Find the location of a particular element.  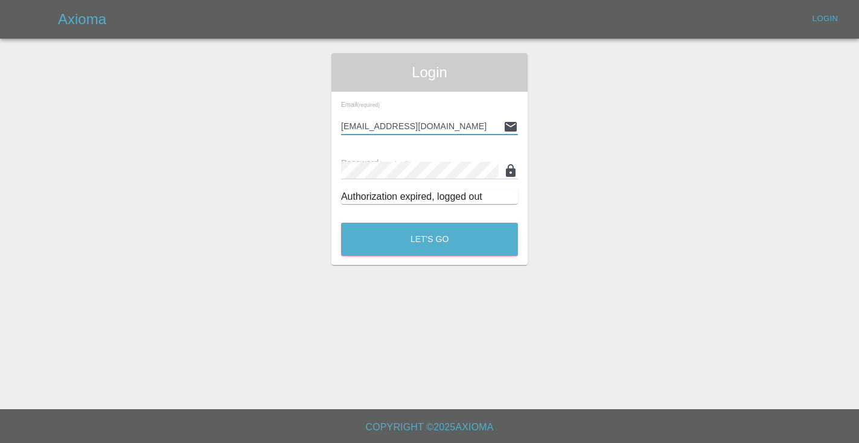

a: Login is located at coordinates (825, 19).